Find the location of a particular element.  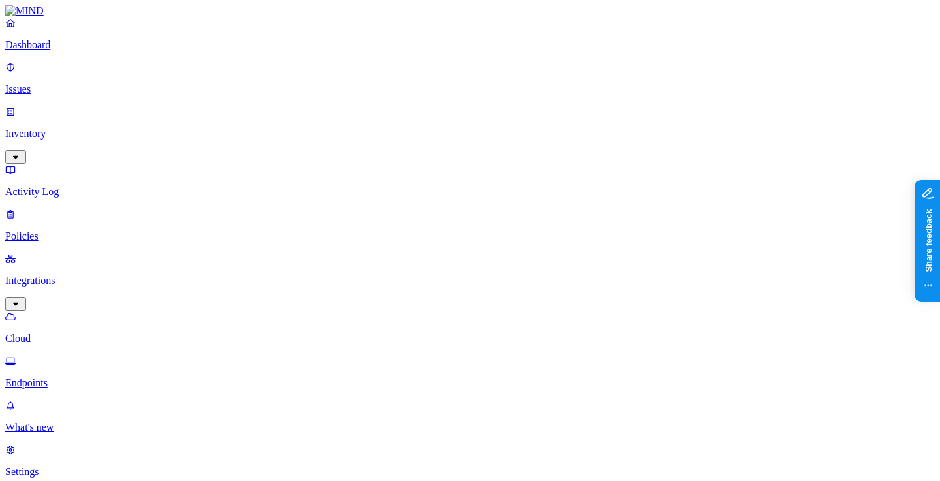

a: Settings is located at coordinates (470, 461).